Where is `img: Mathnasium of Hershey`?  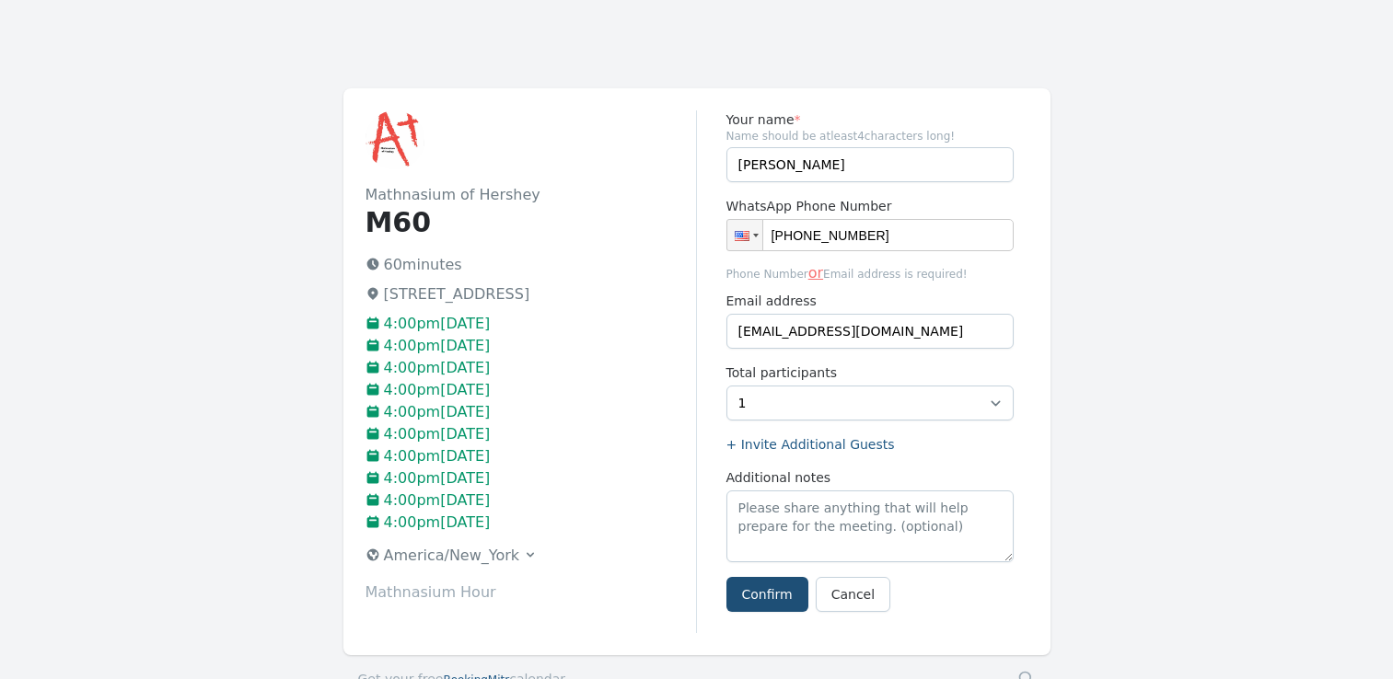 img: Mathnasium of Hershey is located at coordinates (395, 140).